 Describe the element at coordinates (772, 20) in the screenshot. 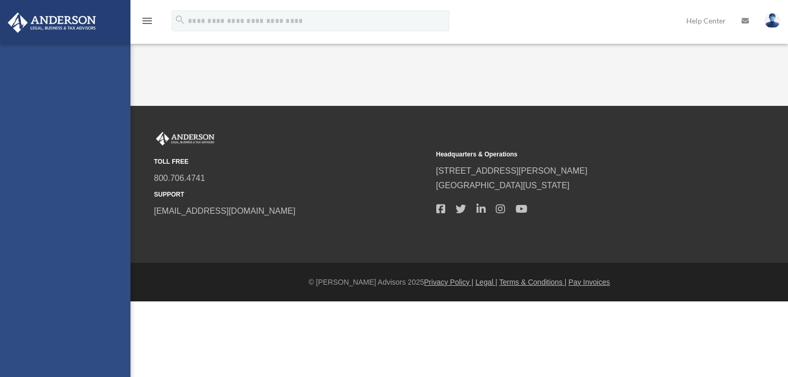

I see `img: User Pic` at that location.